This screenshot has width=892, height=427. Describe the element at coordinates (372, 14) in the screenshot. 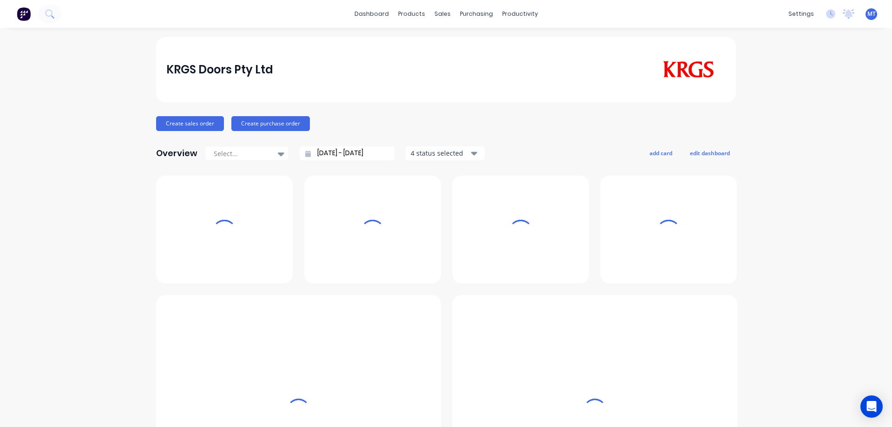

I see `a: dashboard` at that location.